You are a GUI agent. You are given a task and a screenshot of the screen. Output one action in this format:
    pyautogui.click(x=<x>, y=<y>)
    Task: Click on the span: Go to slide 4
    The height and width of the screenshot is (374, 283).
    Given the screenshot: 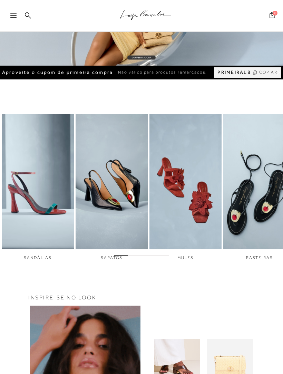 What is the action you would take?
    pyautogui.click(x=162, y=255)
    